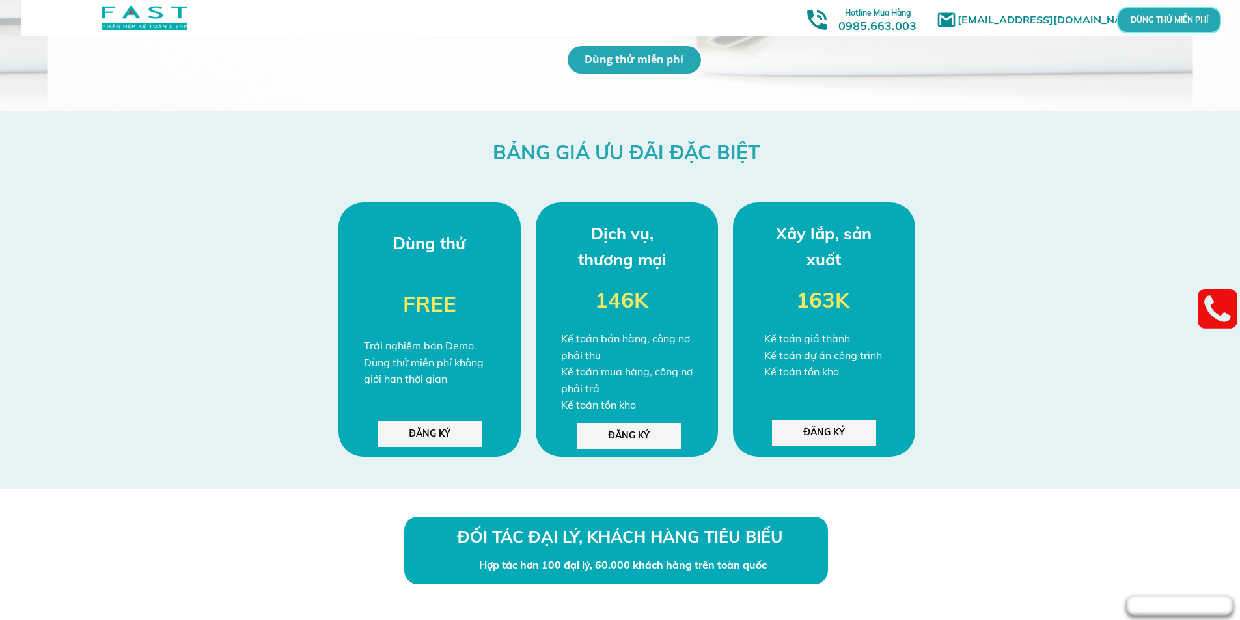  I want to click on div: Trải nghiệm bản Demo. Dùng thử miễn phí không giới hạn thời gian, so click(430, 362).